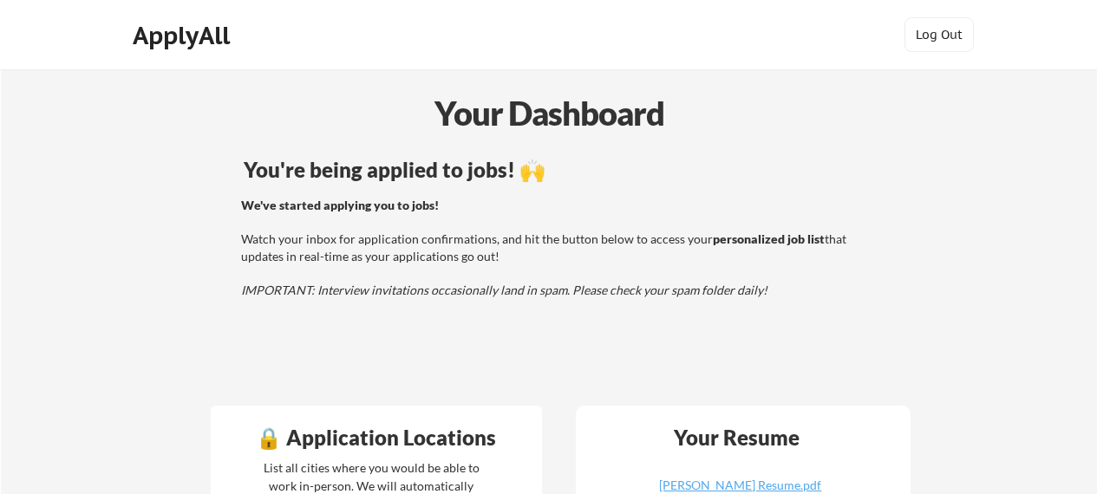 The height and width of the screenshot is (494, 1097). What do you see at coordinates (504, 290) in the screenshot?
I see `em: IMPORTANT: Interview invitations occasionally land in spam. Please check your spam folder daily!` at bounding box center [504, 290].